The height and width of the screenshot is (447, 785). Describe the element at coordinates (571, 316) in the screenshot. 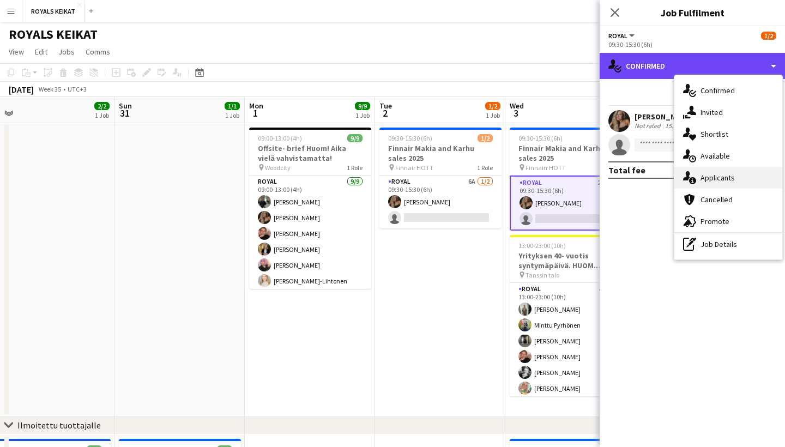

I see `div: 13:00-23:00 (10h)7/8Yrityksen 40- vuotis syntymäpäivä. HUOM. TYÖAIKA VAHVISTAMATTA Tanssin talo2 ...` at that location.